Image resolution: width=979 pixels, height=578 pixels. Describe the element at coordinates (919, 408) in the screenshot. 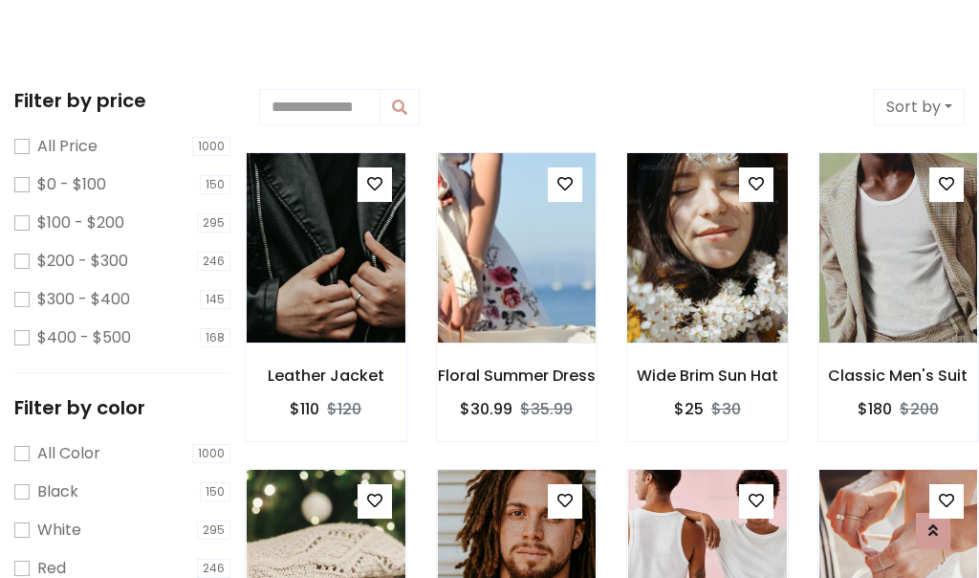

I see `del: $200` at that location.